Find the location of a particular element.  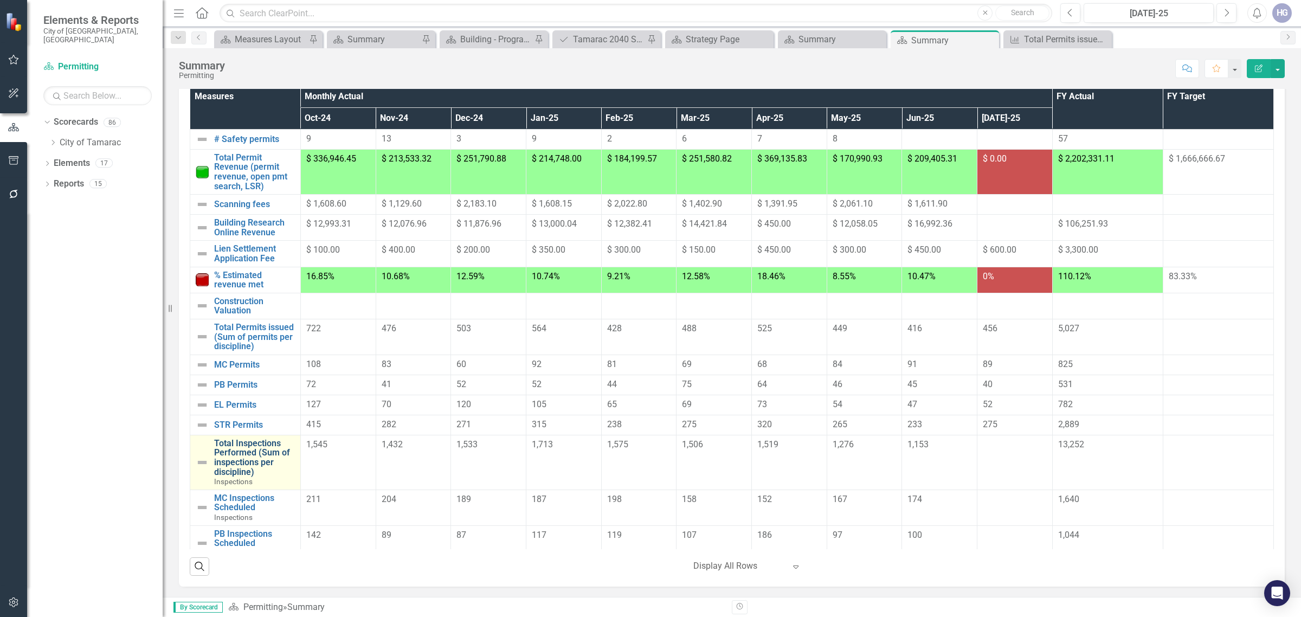

span: 167 is located at coordinates (839, 499).